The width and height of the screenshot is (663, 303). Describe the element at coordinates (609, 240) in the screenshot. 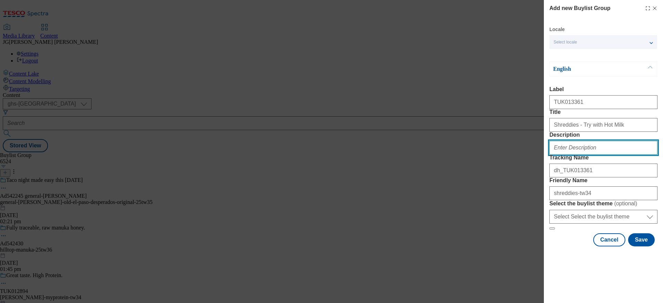

I see `button: Cancel` at that location.